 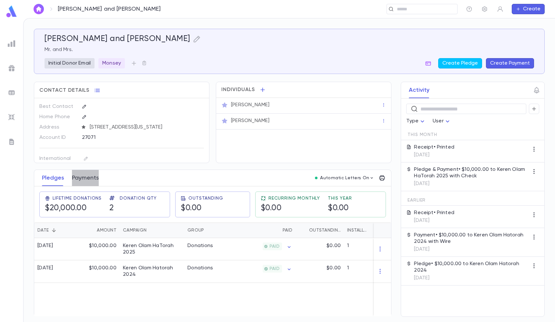 I want to click on span: Contact Details, so click(x=64, y=90).